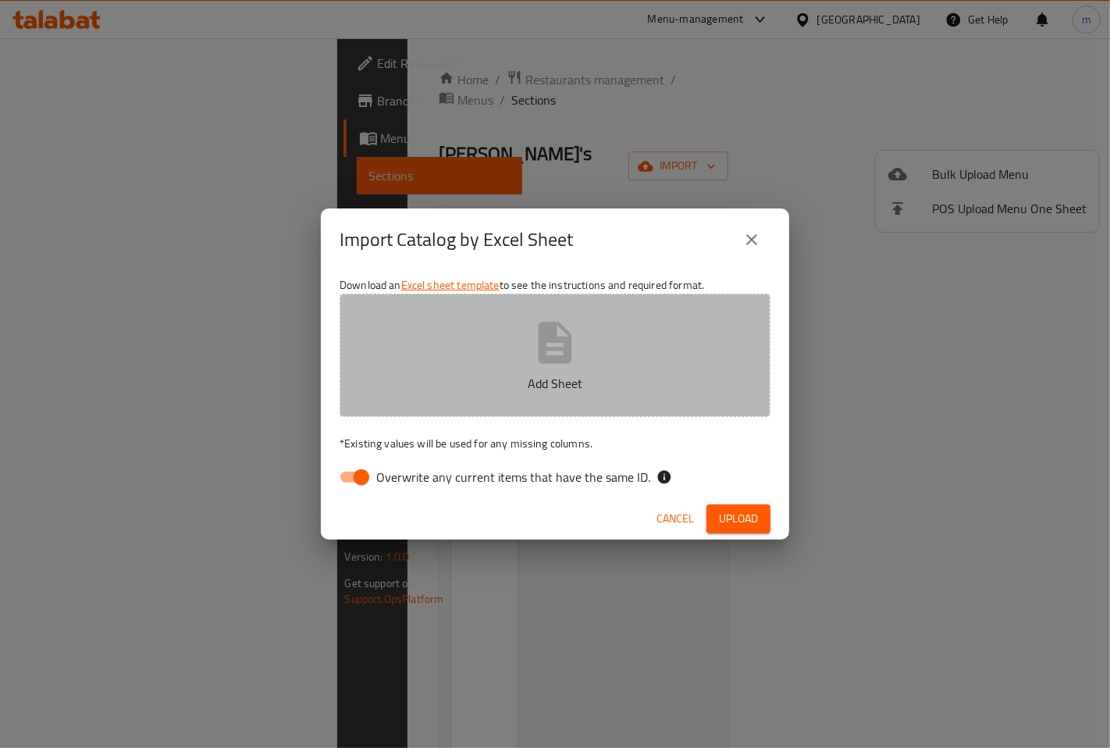  Describe the element at coordinates (456, 240) in the screenshot. I see `h2: Import Catalog by Excel Sheet` at that location.